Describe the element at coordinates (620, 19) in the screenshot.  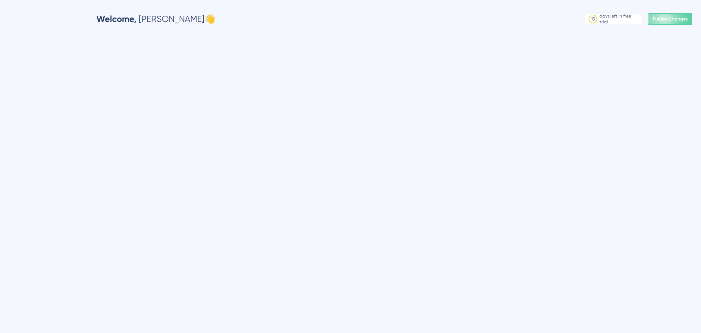
I see `div: days left in free trial` at that location.